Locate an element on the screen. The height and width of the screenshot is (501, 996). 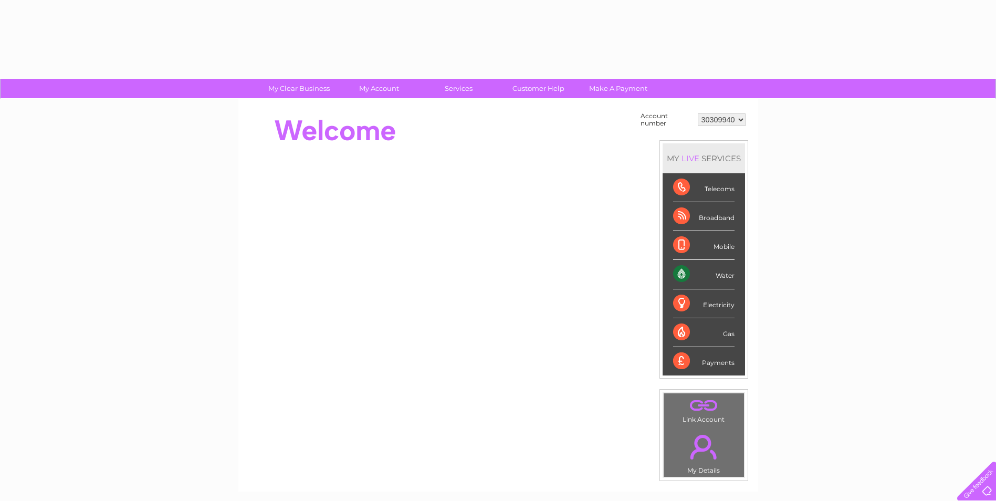
div: Payments is located at coordinates (704, 361).